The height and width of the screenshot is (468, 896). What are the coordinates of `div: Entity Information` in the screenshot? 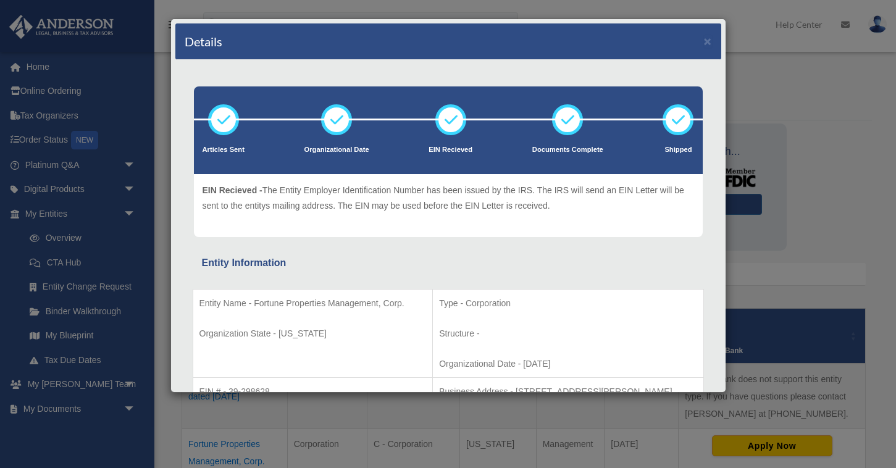 It's located at (448, 263).